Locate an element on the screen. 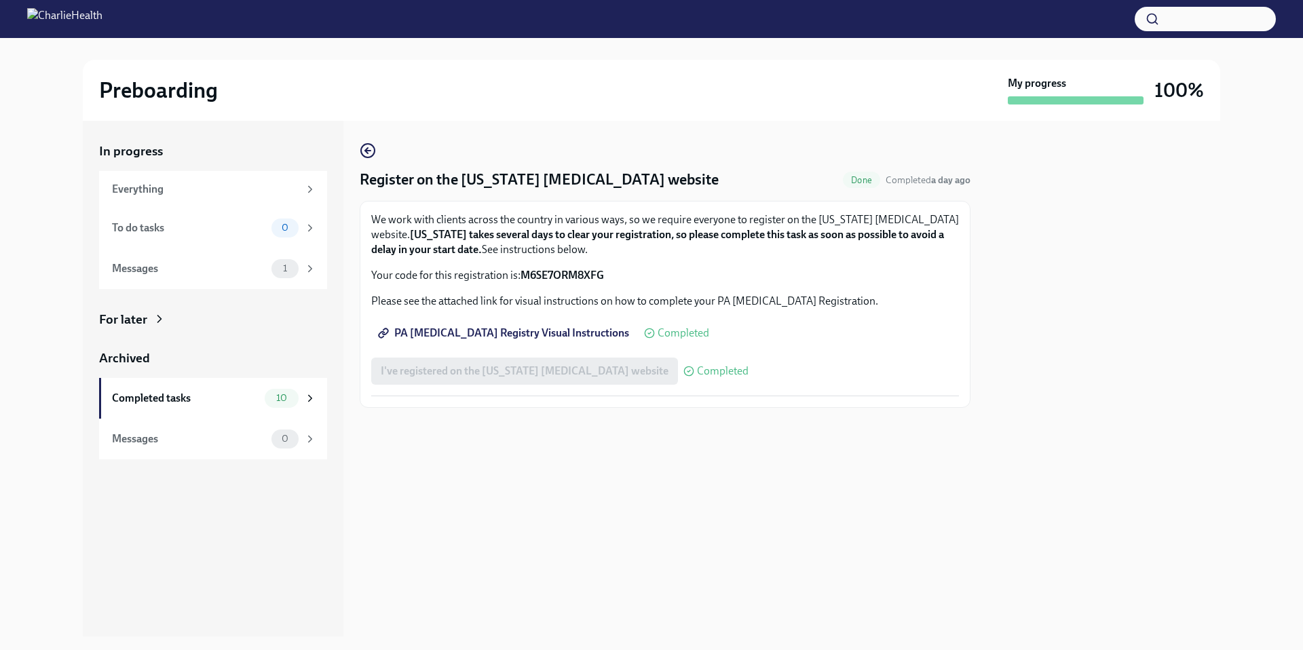  a: In progress is located at coordinates (213, 151).